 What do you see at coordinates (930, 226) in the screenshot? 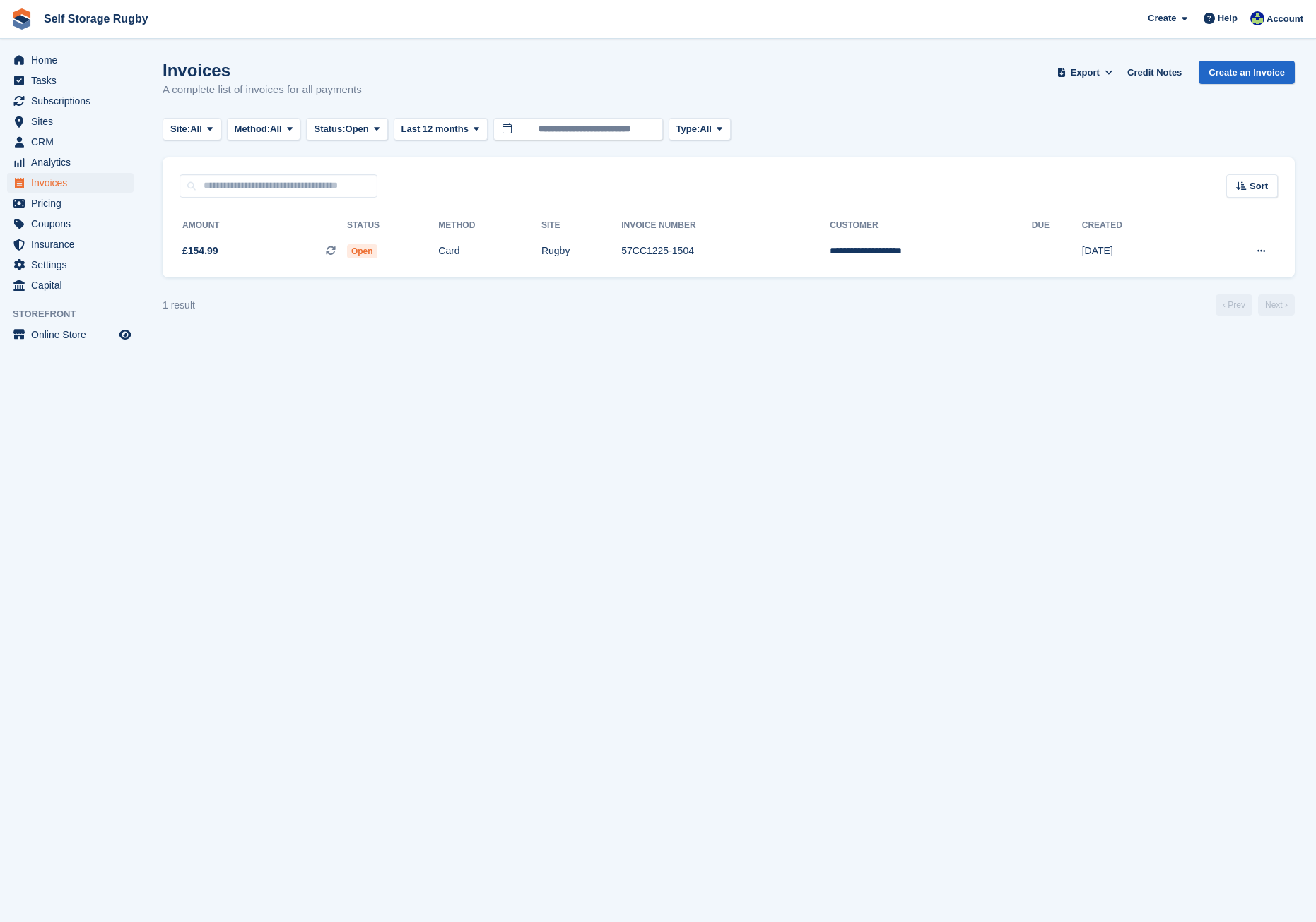
I see `th: Customer` at bounding box center [930, 226].